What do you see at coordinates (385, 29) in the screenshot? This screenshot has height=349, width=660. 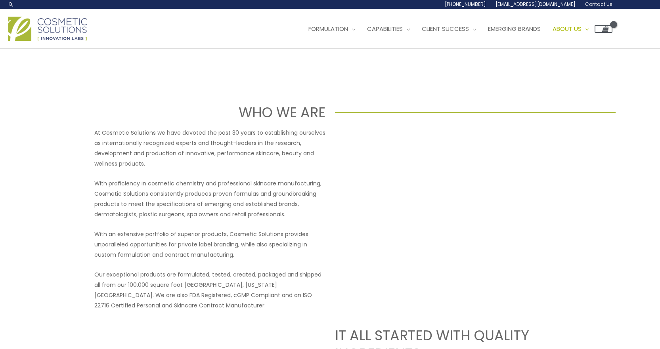 I see `span: Capabilities` at bounding box center [385, 29].